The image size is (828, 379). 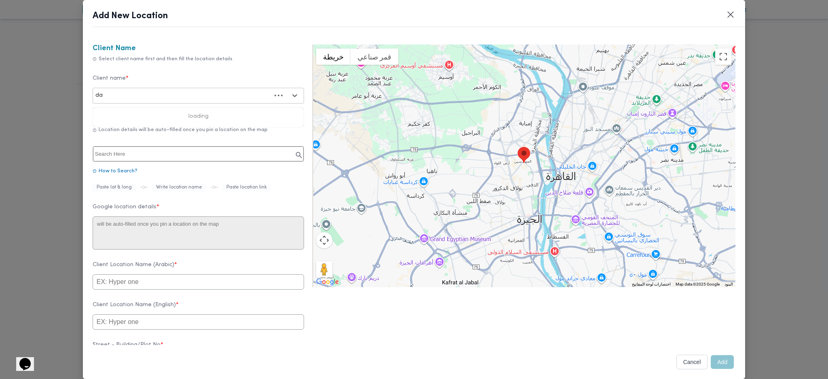 I want to click on button: عرض صور القمر الصناعي, so click(x=374, y=57).